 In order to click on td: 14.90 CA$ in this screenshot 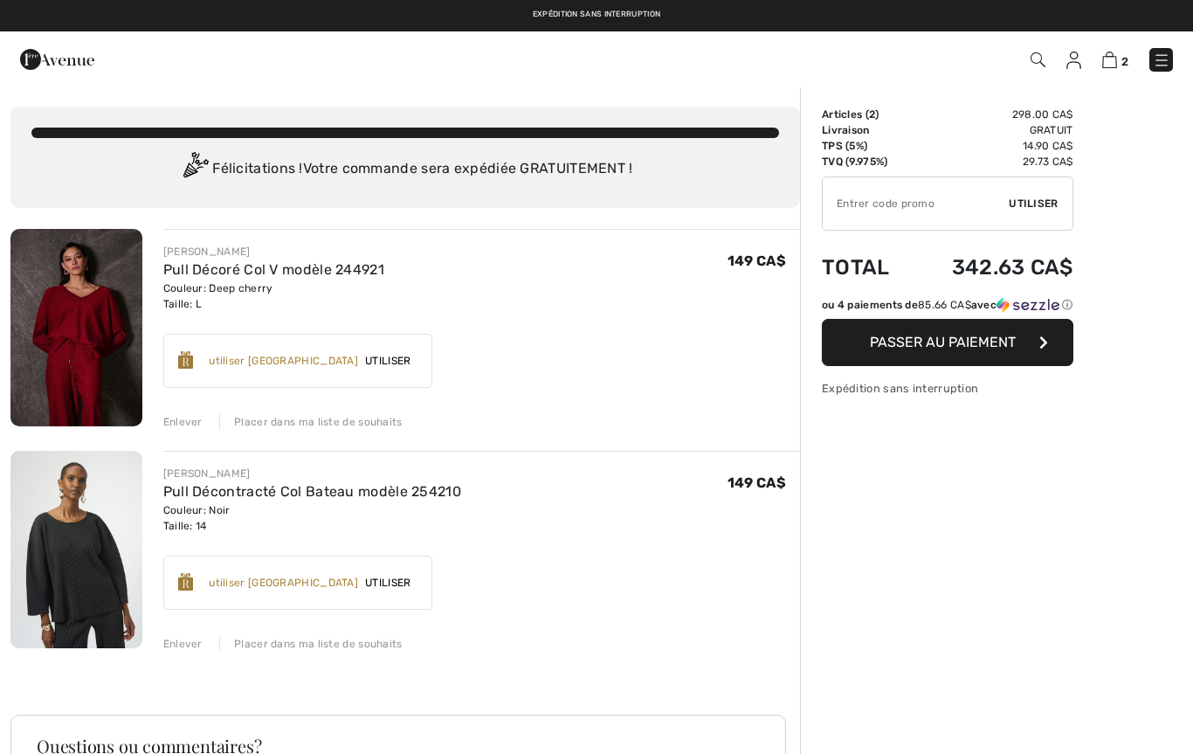, I will do `click(992, 146)`.